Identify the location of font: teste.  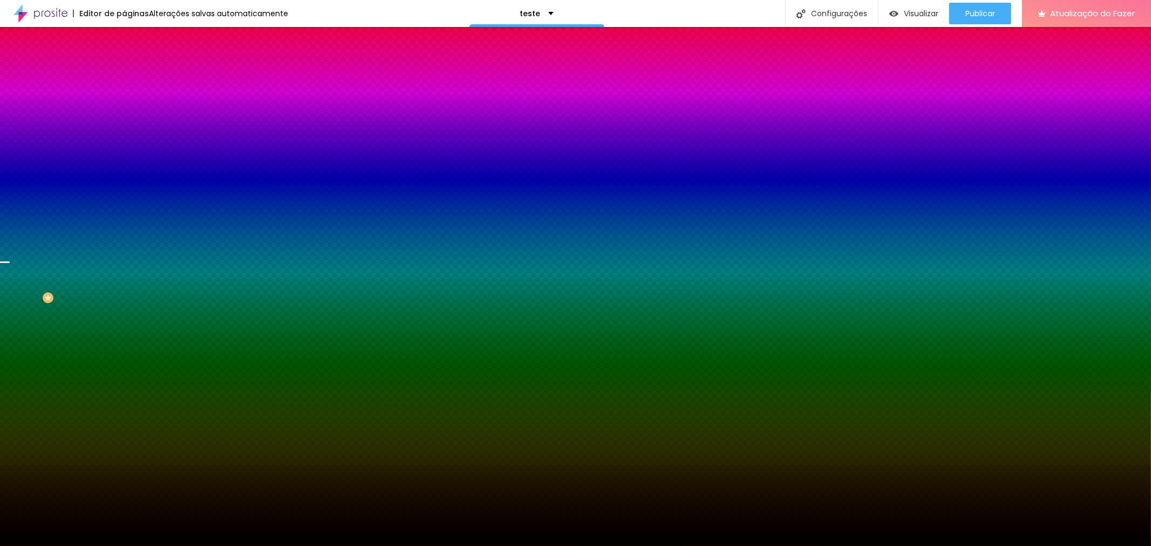
(530, 13).